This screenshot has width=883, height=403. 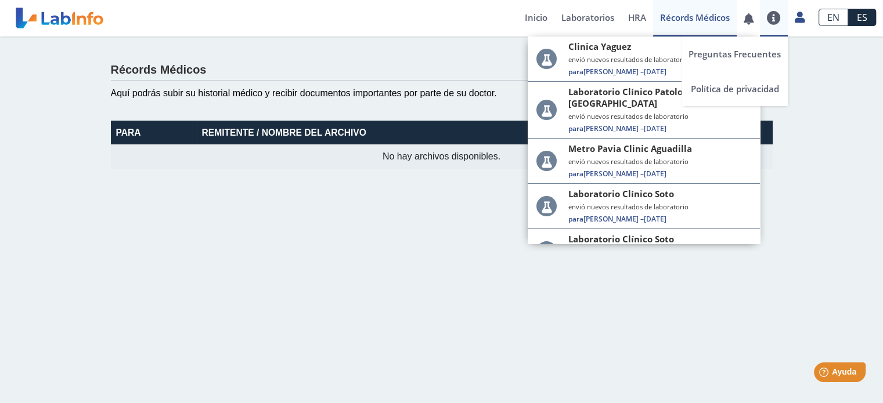 I want to click on th: Para, so click(x=154, y=132).